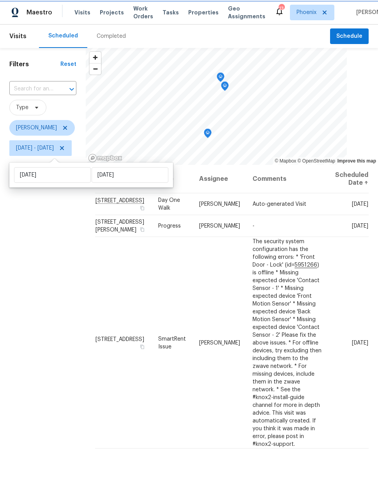 This screenshot has width=378, height=493. What do you see at coordinates (52, 175) in the screenshot?
I see `input: Start date` at bounding box center [52, 175].